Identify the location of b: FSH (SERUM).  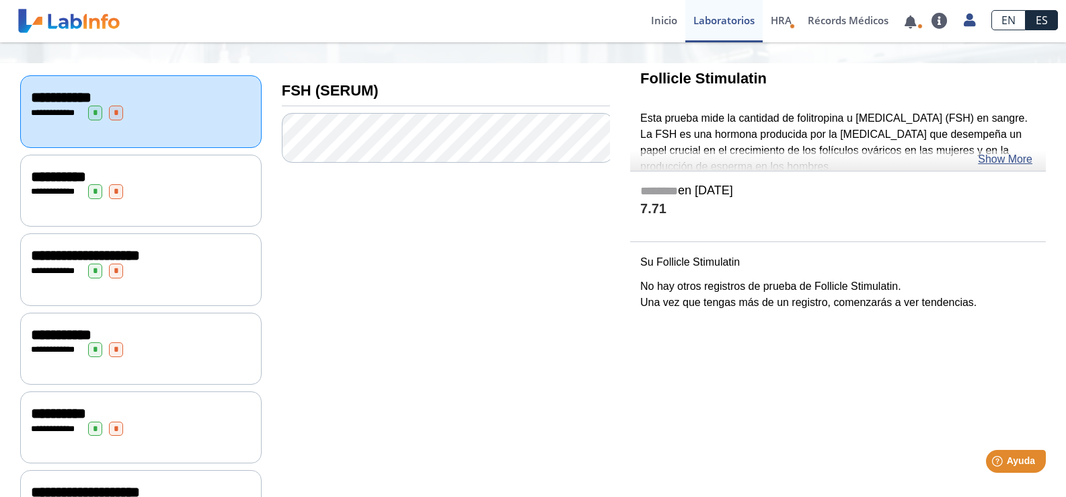
(330, 90).